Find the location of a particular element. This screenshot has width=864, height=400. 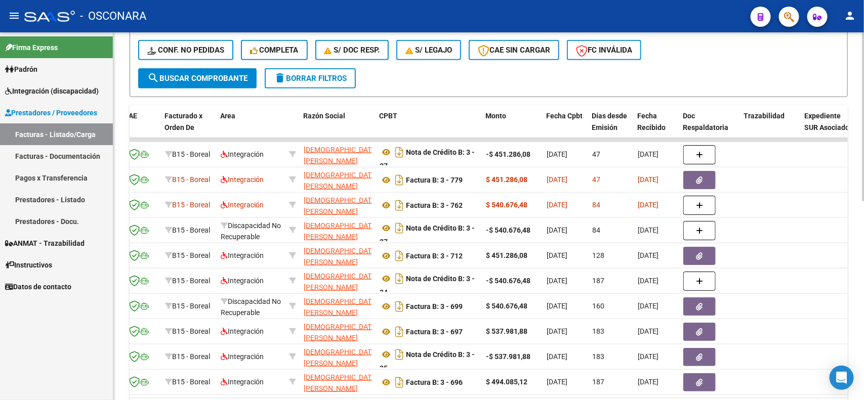

datatable-header-cell: CPBT is located at coordinates (429, 128).